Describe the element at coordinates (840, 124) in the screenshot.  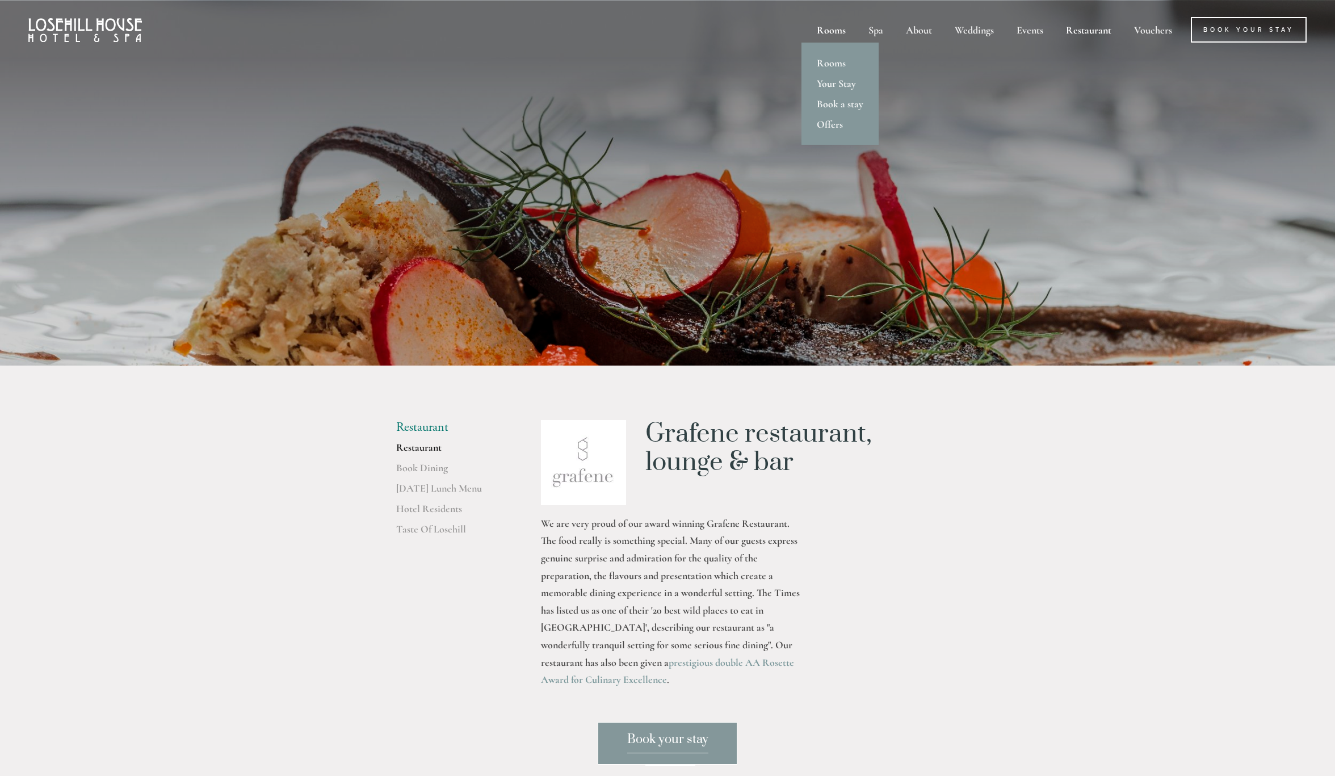
I see `a: Offers` at that location.